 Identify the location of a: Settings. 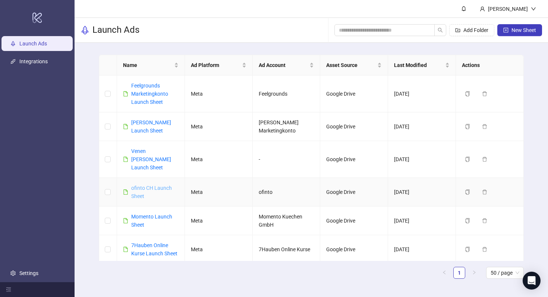
(29, 274).